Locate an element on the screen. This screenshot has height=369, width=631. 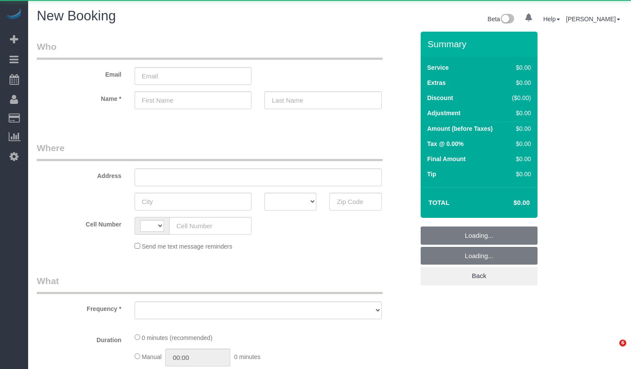
h4: $0.00 is located at coordinates (508, 203).